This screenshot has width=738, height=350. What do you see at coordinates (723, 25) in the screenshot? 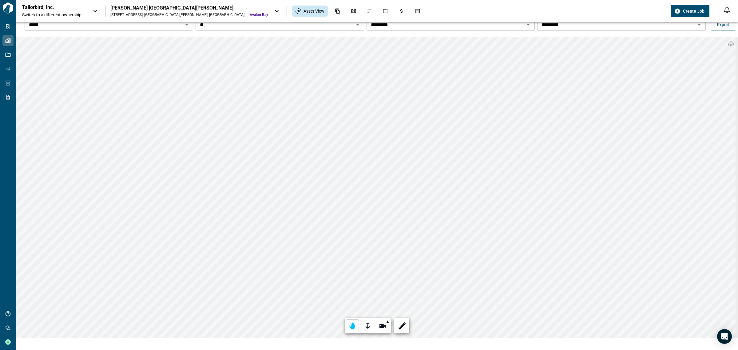
I see `button: Export` at bounding box center [723, 25].